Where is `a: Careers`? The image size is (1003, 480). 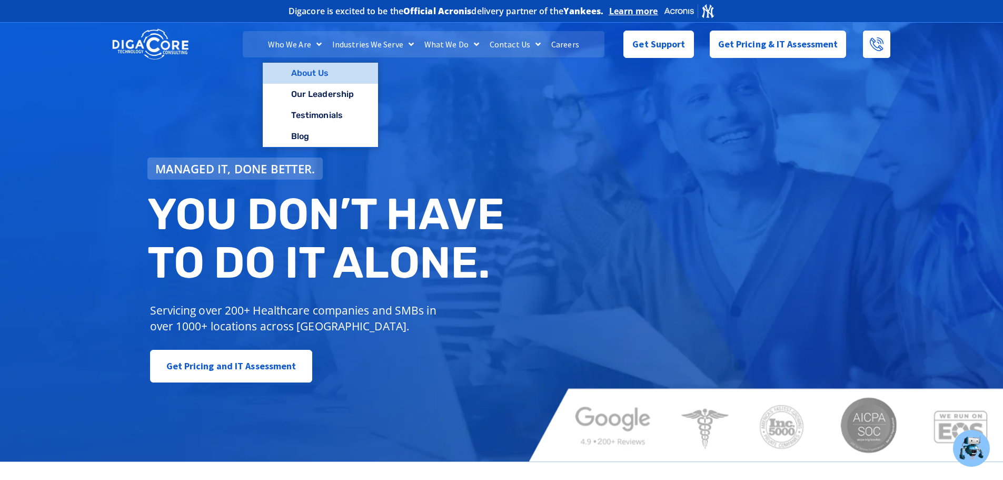
a: Careers is located at coordinates (565, 44).